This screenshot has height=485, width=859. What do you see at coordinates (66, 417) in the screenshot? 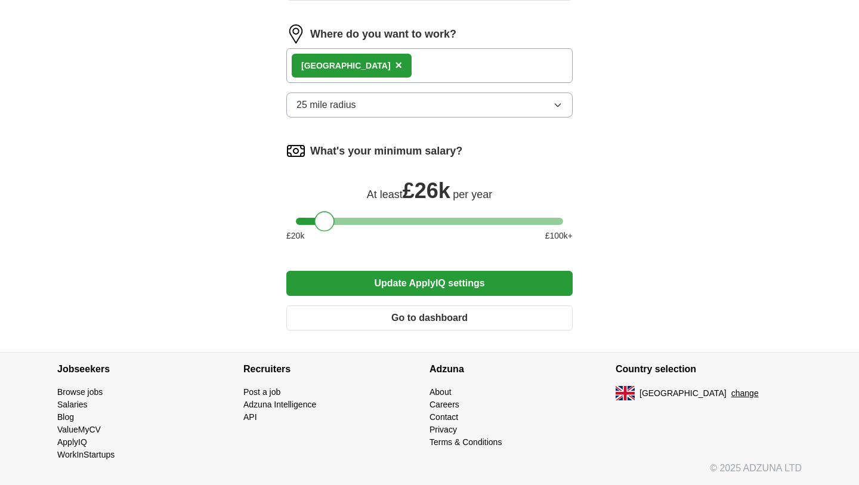
I see `a: Blog` at bounding box center [66, 417].